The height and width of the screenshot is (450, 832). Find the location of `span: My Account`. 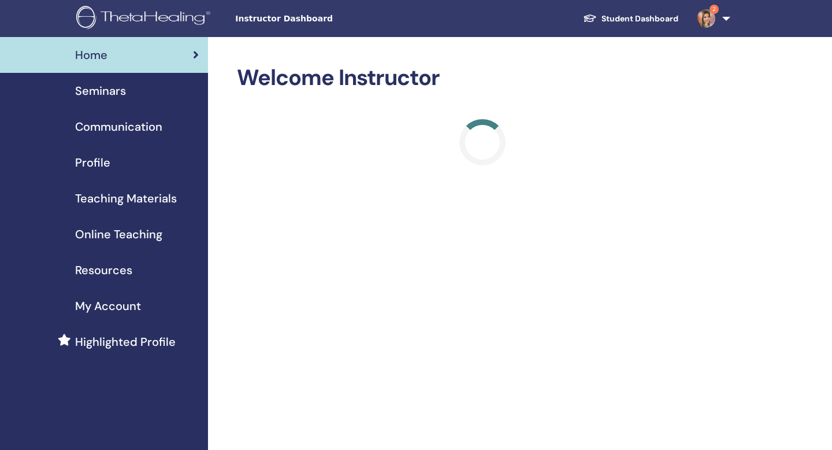

span: My Account is located at coordinates (108, 306).